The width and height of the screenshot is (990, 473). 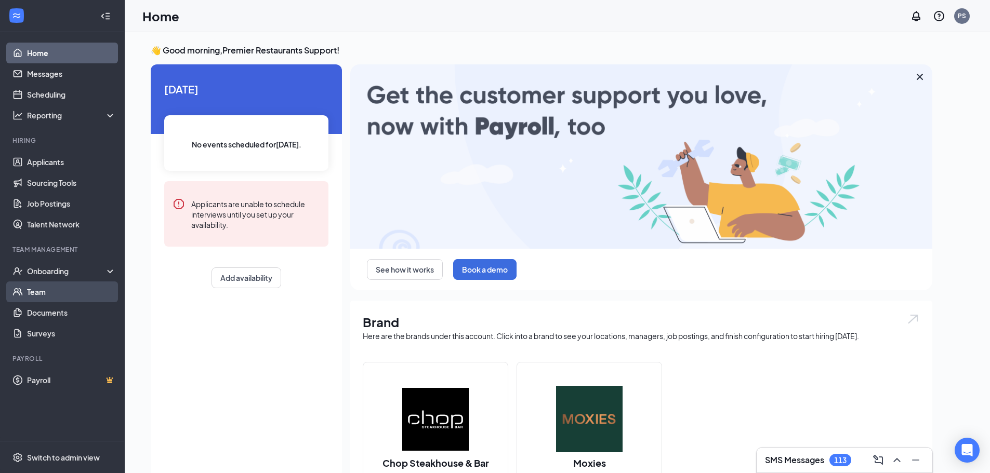 What do you see at coordinates (436, 463) in the screenshot?
I see `h2: Chop Steakhouse & Bar` at bounding box center [436, 463].